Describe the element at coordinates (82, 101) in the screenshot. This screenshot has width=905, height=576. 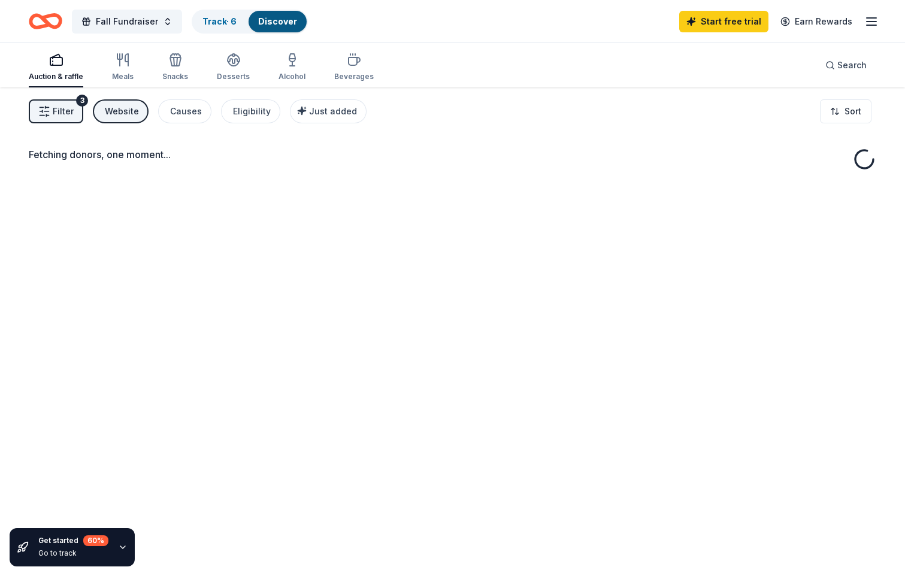
I see `div: 3` at that location.